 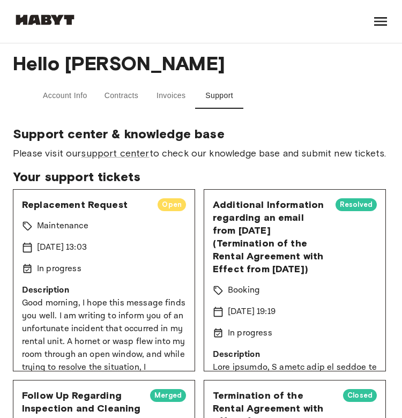 I want to click on span: Merged, so click(x=168, y=396).